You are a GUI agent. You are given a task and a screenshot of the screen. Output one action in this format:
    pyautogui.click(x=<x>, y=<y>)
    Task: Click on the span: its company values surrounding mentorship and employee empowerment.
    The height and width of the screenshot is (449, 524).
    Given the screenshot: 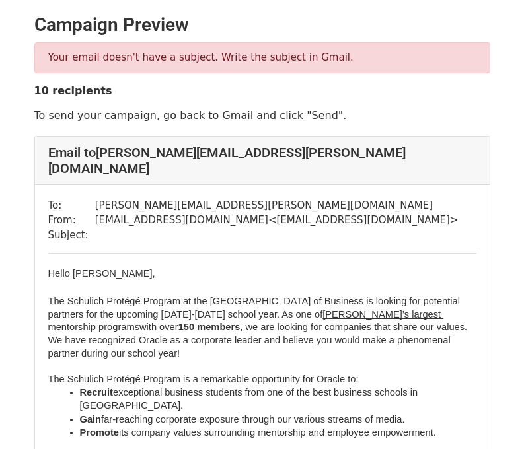 What is the action you would take?
    pyautogui.click(x=277, y=433)
    